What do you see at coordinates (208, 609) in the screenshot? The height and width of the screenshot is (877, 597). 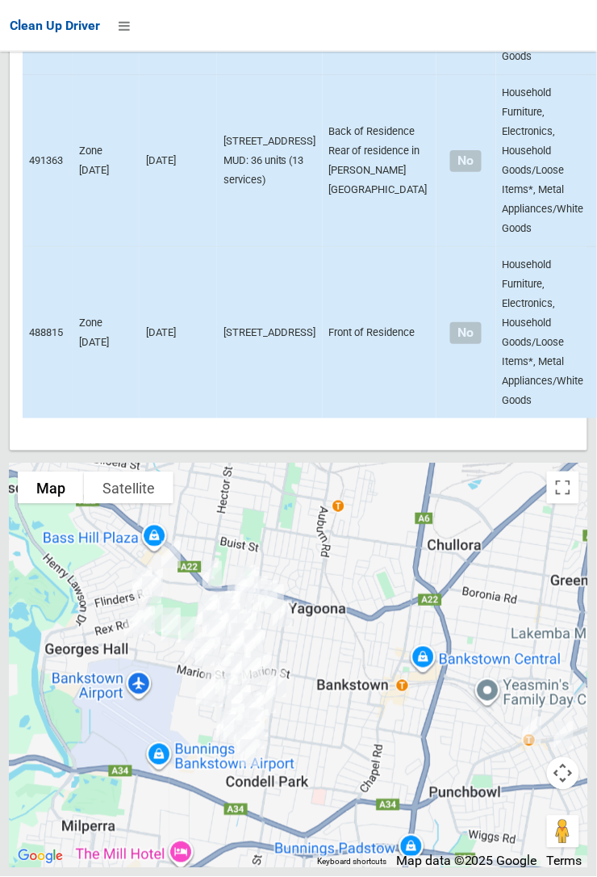 I see `div: 6 Sussman Avenue, BASS HILL NSW 2197<br>Status : AssignedToRoute<br><a href="/driver/booking/4808...` at bounding box center [208, 609].